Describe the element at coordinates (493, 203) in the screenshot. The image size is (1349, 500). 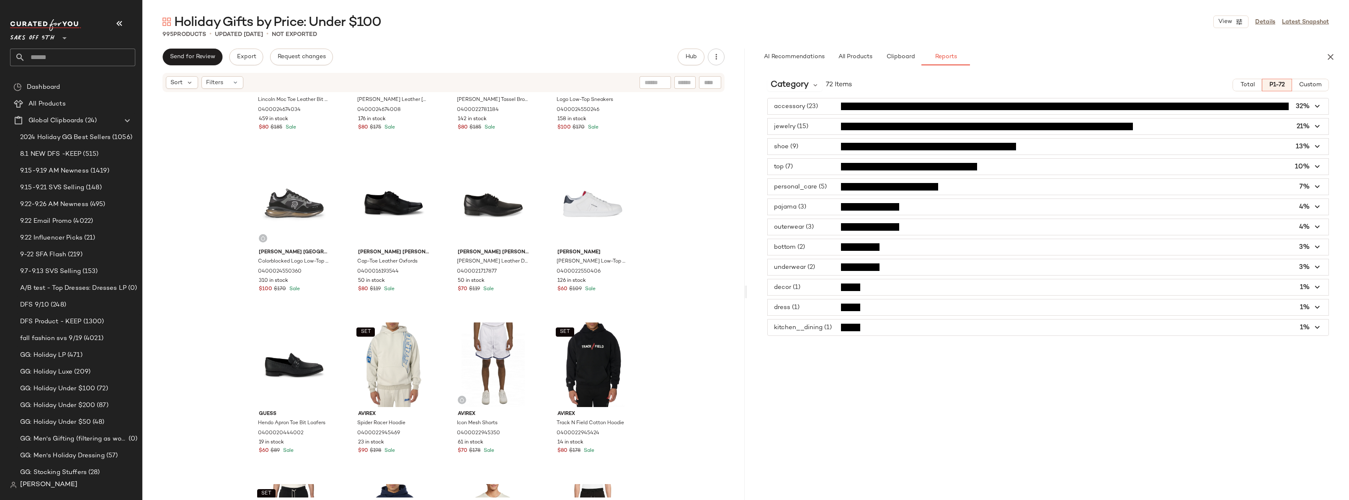
I see `img: 0400021717877_BLACK` at that location.